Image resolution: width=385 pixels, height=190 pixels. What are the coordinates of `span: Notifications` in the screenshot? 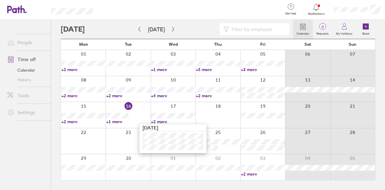 It's located at (316, 14).